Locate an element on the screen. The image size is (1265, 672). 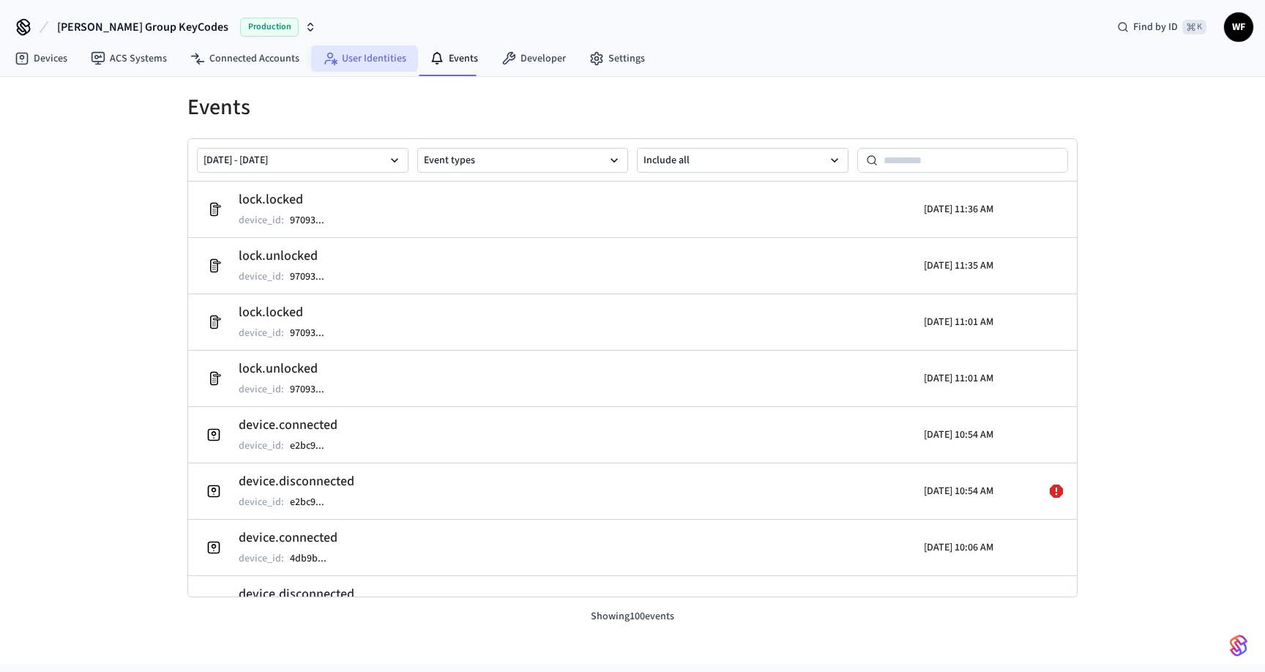
span: Find by ID is located at coordinates (1156, 27).